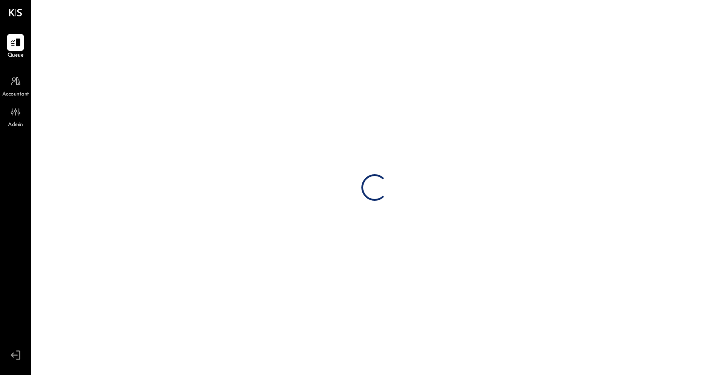 This screenshot has width=717, height=375. Describe the element at coordinates (15, 56) in the screenshot. I see `span: Queue` at that location.